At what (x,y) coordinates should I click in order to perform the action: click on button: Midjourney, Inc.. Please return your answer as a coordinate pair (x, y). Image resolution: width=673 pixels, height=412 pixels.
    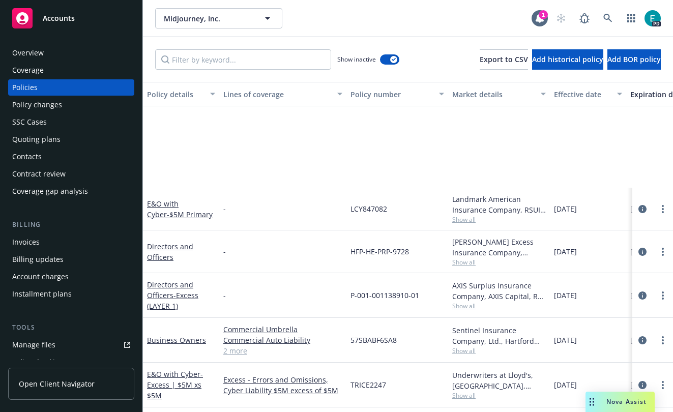
    Looking at the image, I should click on (219, 18).